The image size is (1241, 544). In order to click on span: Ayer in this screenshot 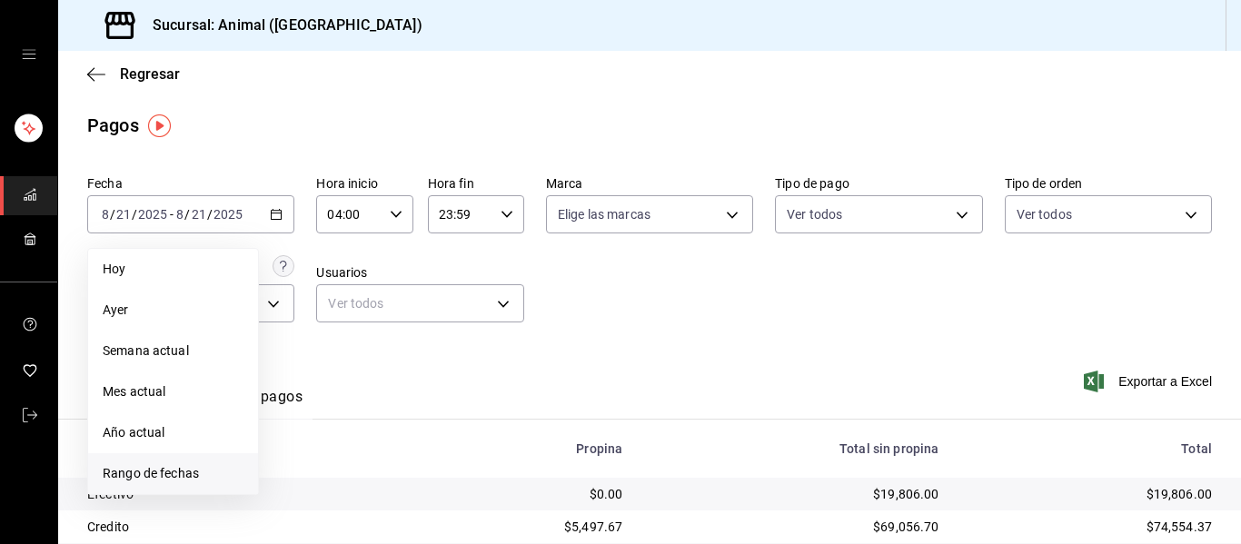, I will do `click(173, 310)`.